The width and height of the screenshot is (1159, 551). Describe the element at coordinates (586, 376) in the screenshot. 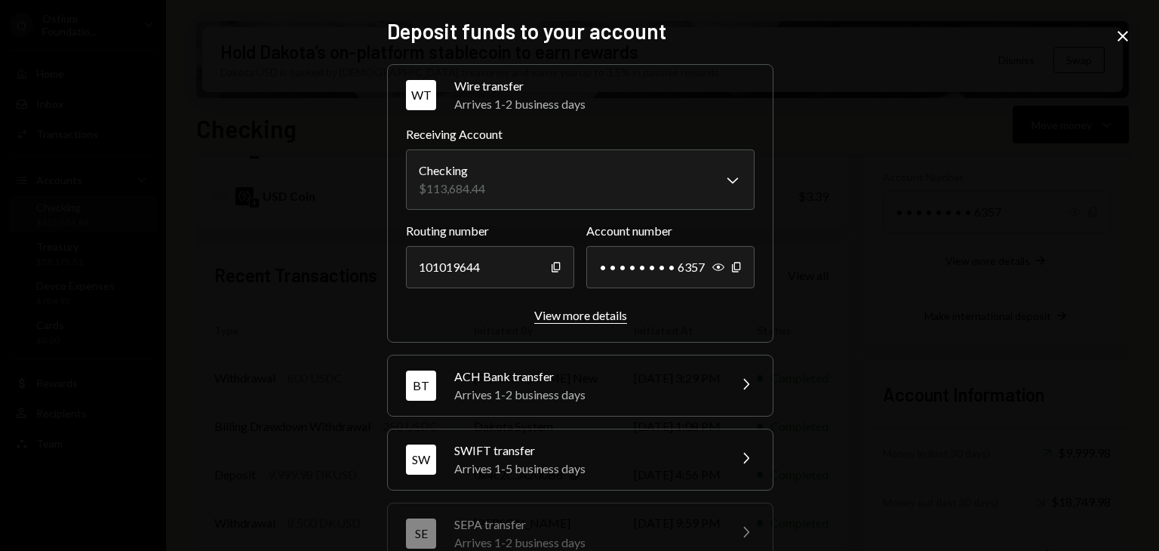

I see `div: ACH Bank transfer` at that location.